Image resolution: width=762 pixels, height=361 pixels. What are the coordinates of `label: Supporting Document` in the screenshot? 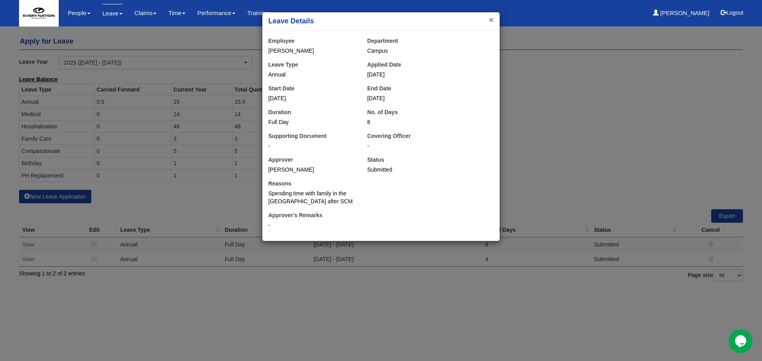 It's located at (297, 136).